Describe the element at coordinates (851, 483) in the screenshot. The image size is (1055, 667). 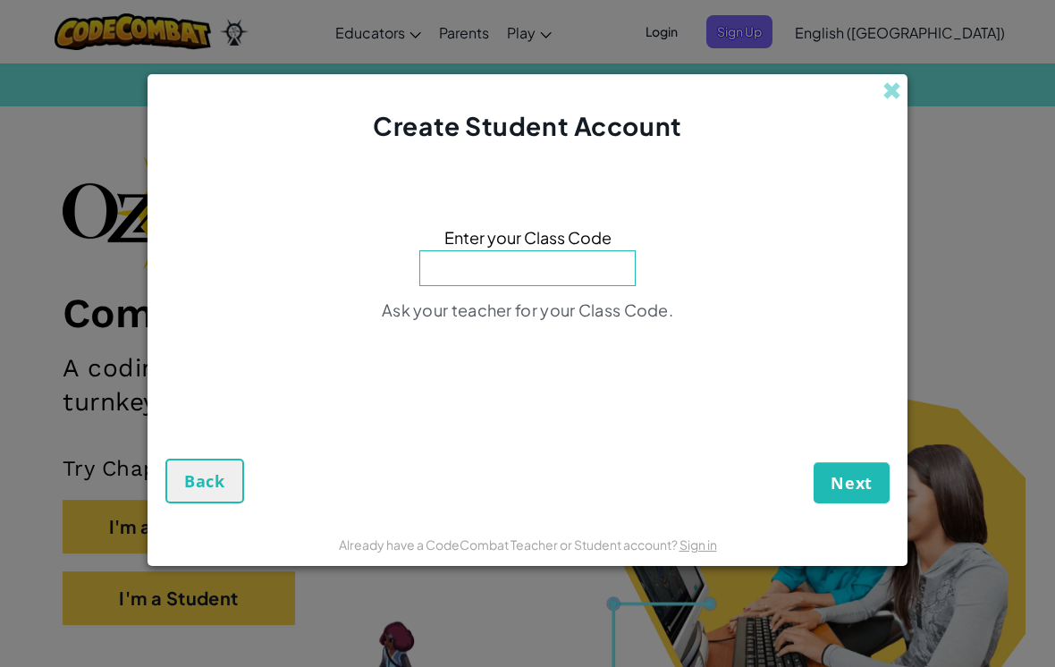
I see `span: Next` at that location.